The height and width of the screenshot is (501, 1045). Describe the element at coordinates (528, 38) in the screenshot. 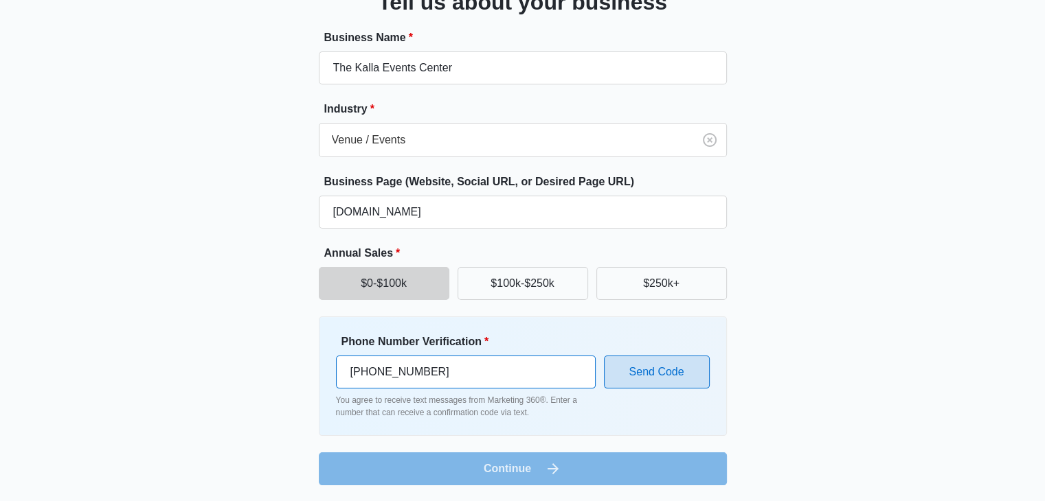

I see `label: Business Name` at that location.